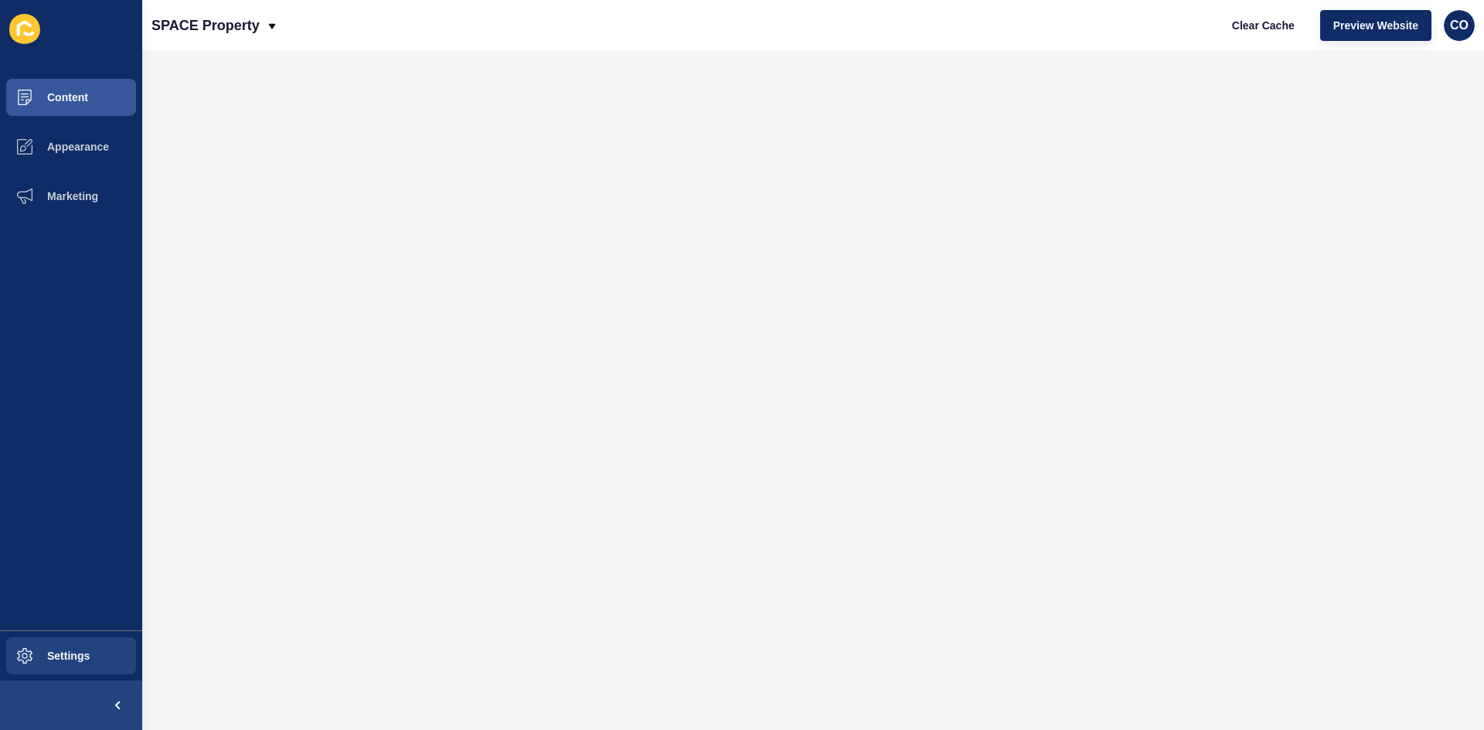 This screenshot has width=1484, height=730. I want to click on p: SPACE Property, so click(206, 26).